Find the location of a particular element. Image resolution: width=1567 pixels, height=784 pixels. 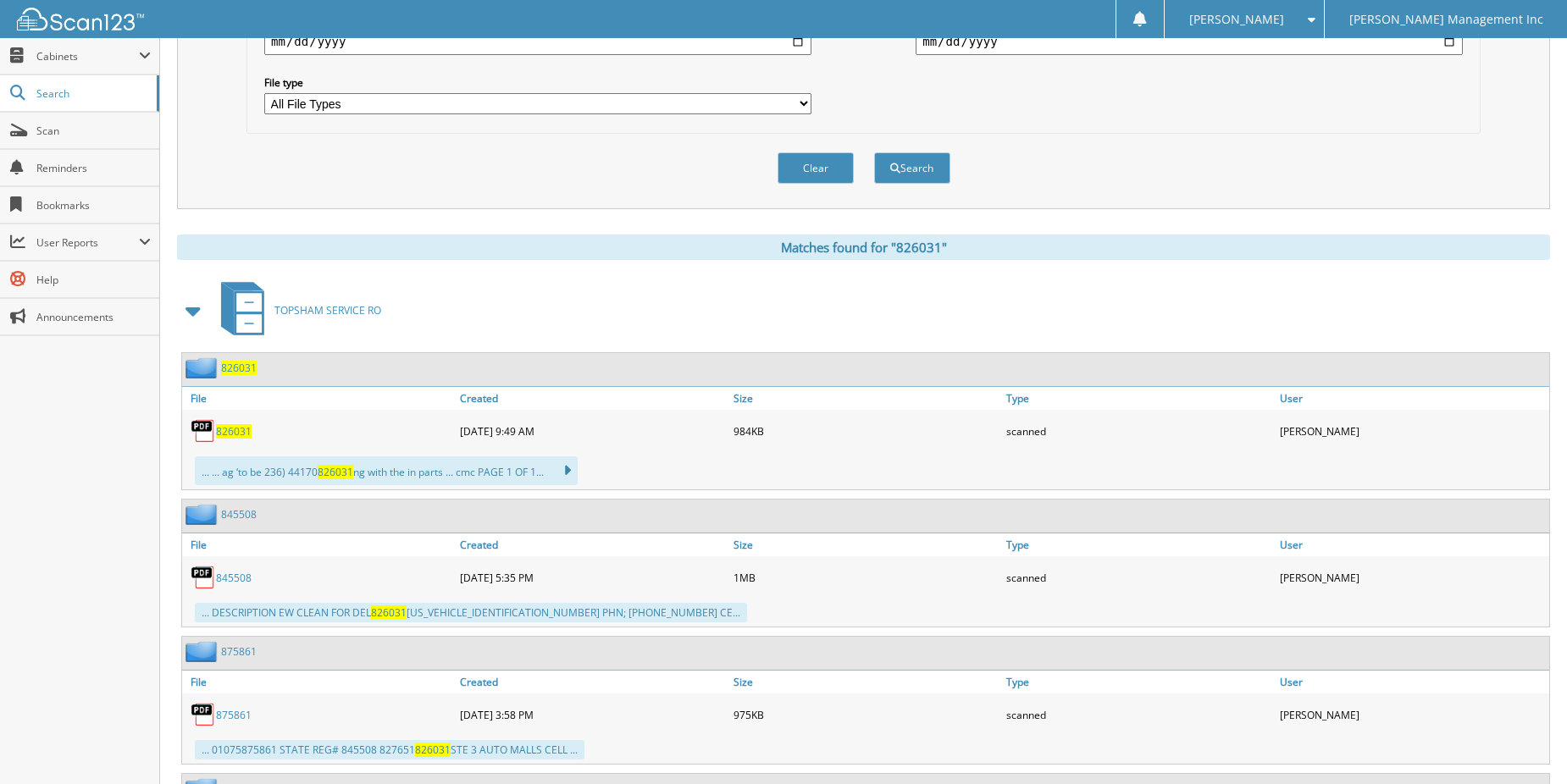

span: Announcements is located at coordinates (93, 317).